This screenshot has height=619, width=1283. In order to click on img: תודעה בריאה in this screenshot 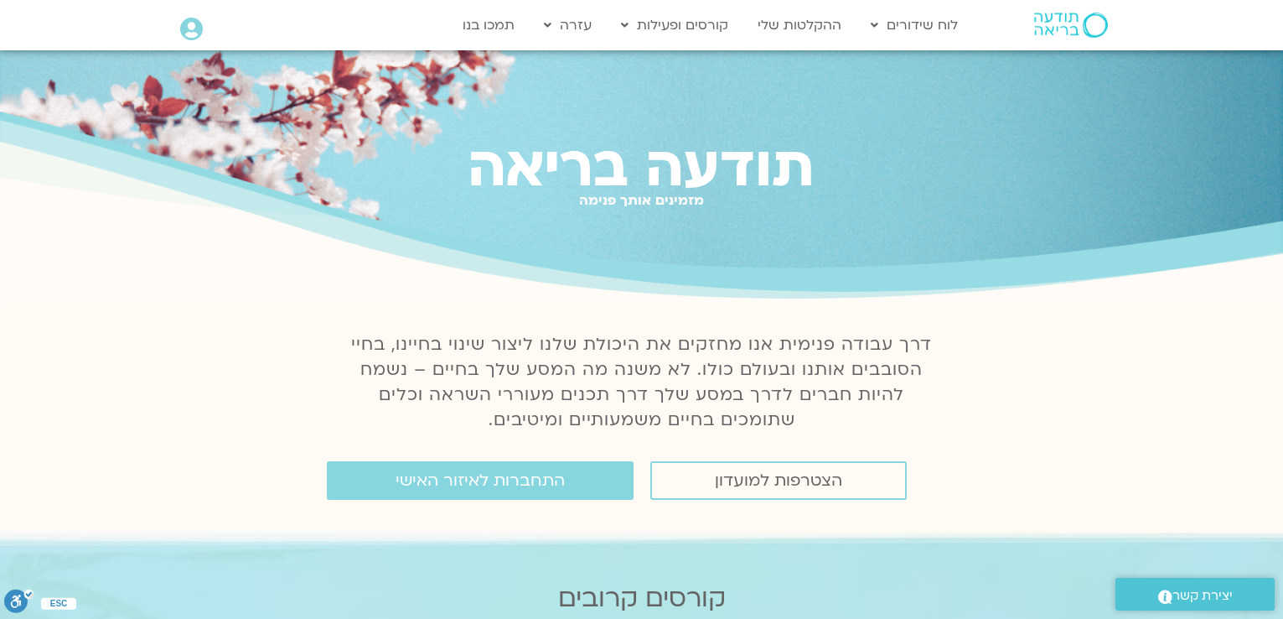, I will do `click(1071, 25)`.